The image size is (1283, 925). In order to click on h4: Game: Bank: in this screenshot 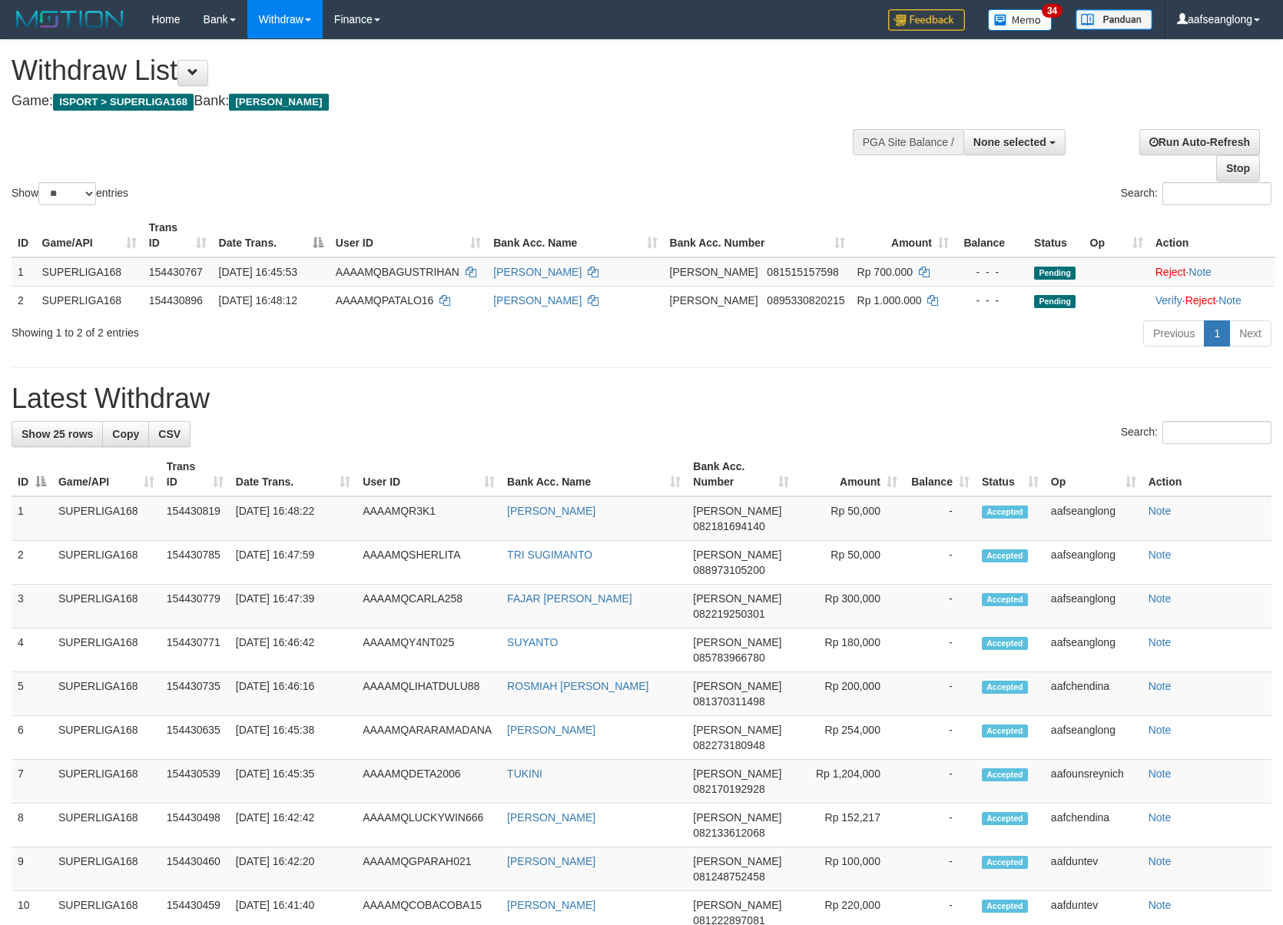, I will do `click(425, 101)`.